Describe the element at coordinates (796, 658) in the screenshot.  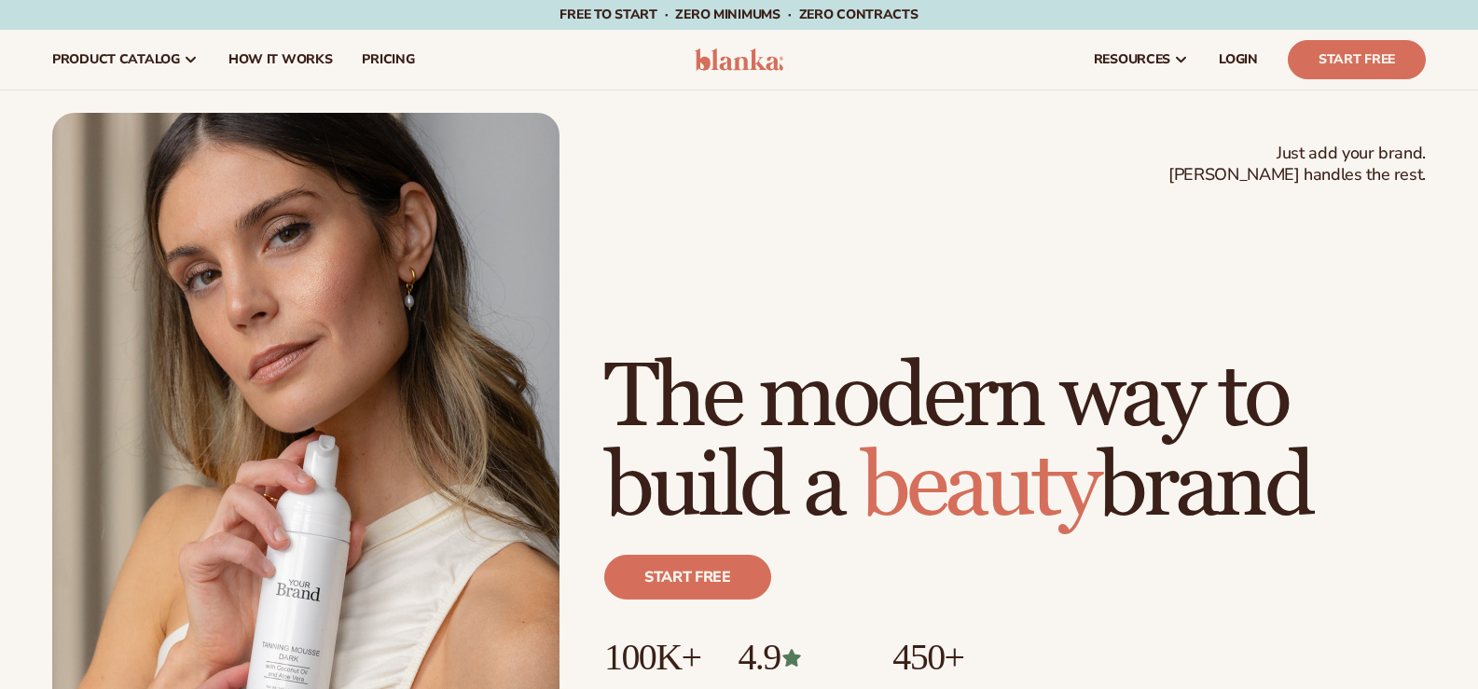
I see `p: 4.9` at that location.